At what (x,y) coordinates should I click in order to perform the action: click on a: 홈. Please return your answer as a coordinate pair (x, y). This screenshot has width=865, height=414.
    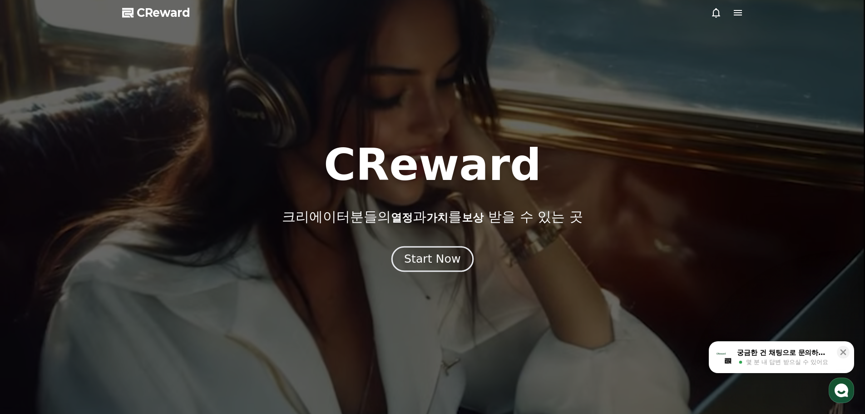
    Looking at the image, I should click on (31, 299).